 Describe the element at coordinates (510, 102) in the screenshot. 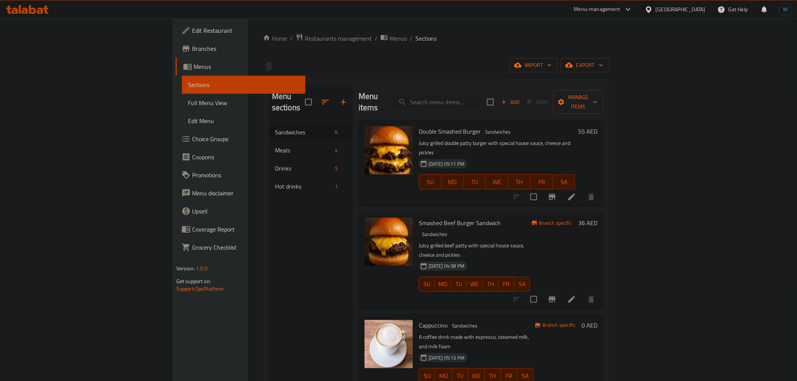

I see `span: Add item` at that location.